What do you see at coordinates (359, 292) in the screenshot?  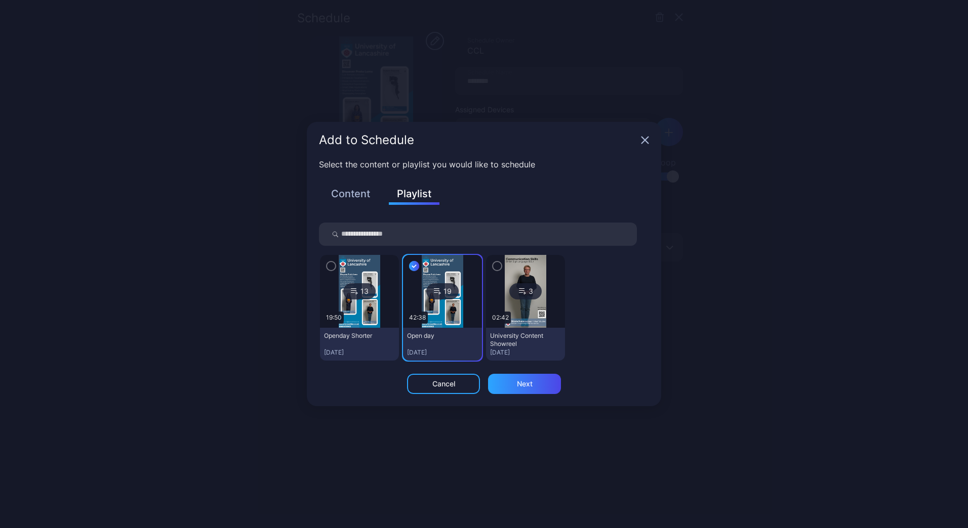 I see `div: 13` at bounding box center [359, 292].